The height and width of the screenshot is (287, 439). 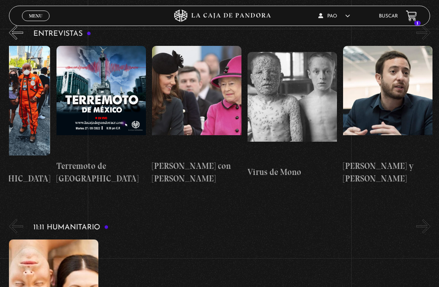 I want to click on h4: Virus de Mono, so click(x=292, y=172).